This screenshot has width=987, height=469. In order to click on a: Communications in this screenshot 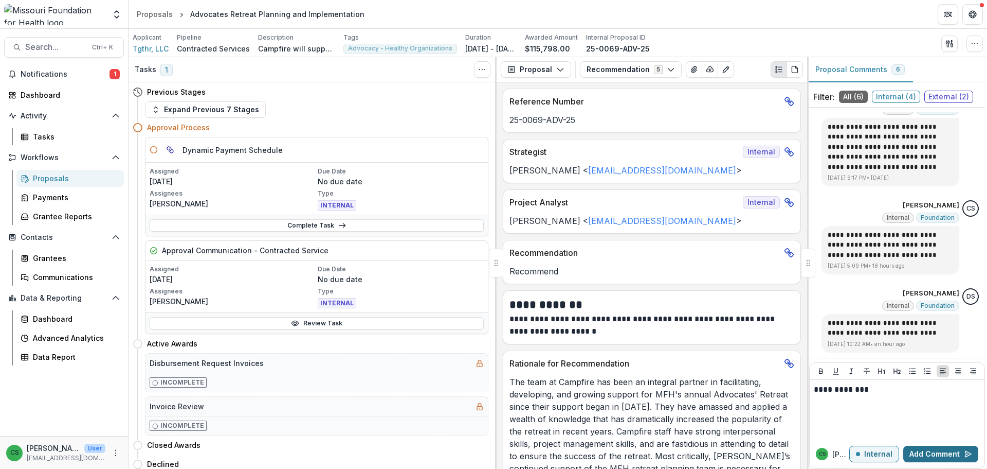, I will do `click(70, 277)`.